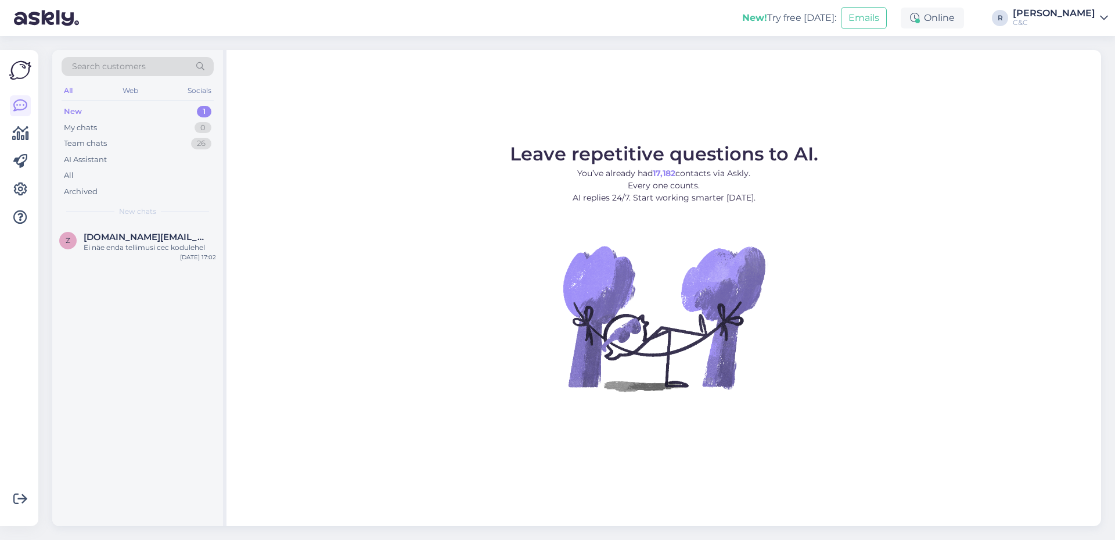 The width and height of the screenshot is (1115, 540). What do you see at coordinates (1054, 23) in the screenshot?
I see `div: C&C` at bounding box center [1054, 23].